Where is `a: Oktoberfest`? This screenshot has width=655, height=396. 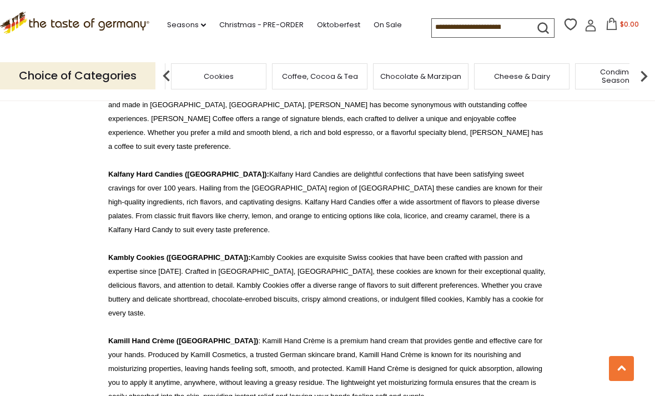
a: Oktoberfest is located at coordinates (339, 25).